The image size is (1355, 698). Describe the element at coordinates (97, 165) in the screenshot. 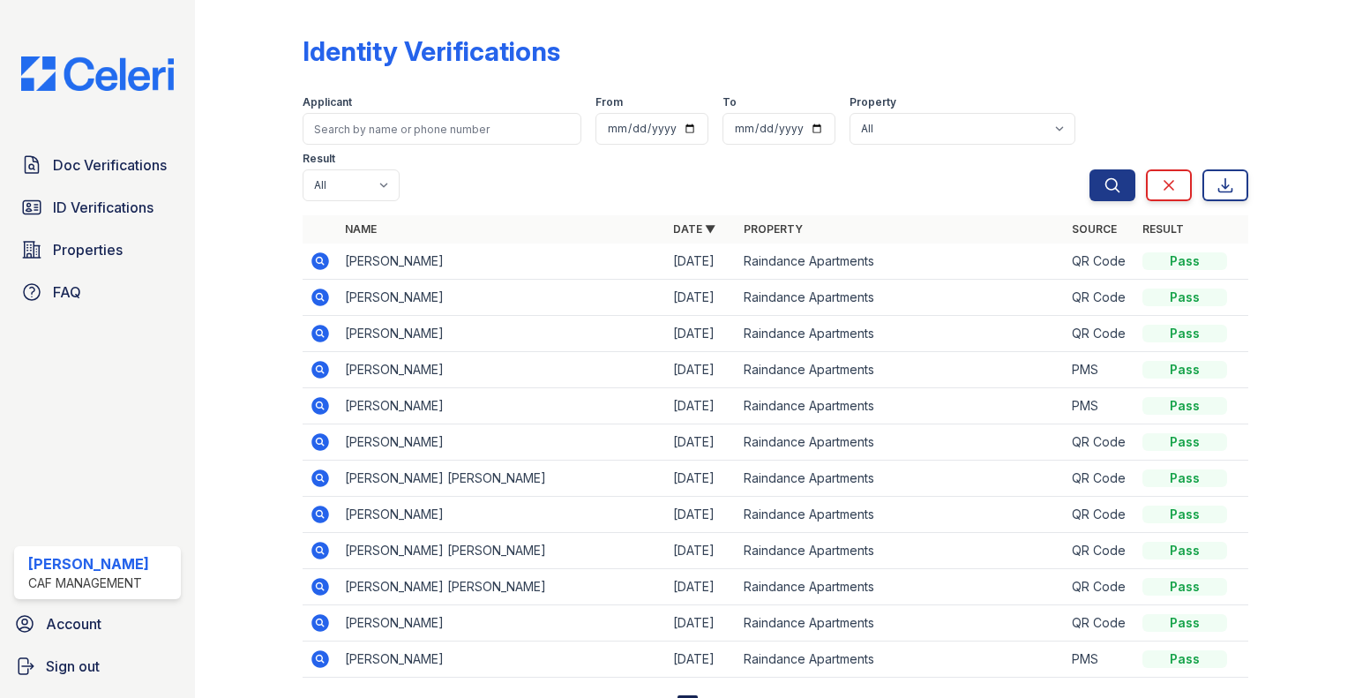

I see `a: Doc Verifications` at that location.